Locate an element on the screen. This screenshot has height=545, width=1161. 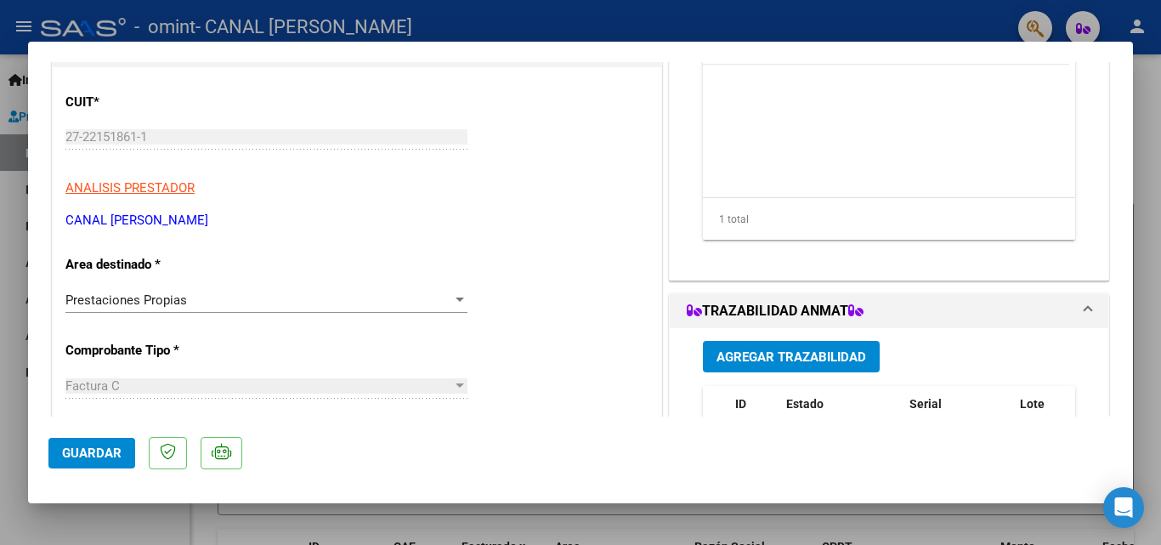
datatable-header-cell: Estado is located at coordinates (841, 414).